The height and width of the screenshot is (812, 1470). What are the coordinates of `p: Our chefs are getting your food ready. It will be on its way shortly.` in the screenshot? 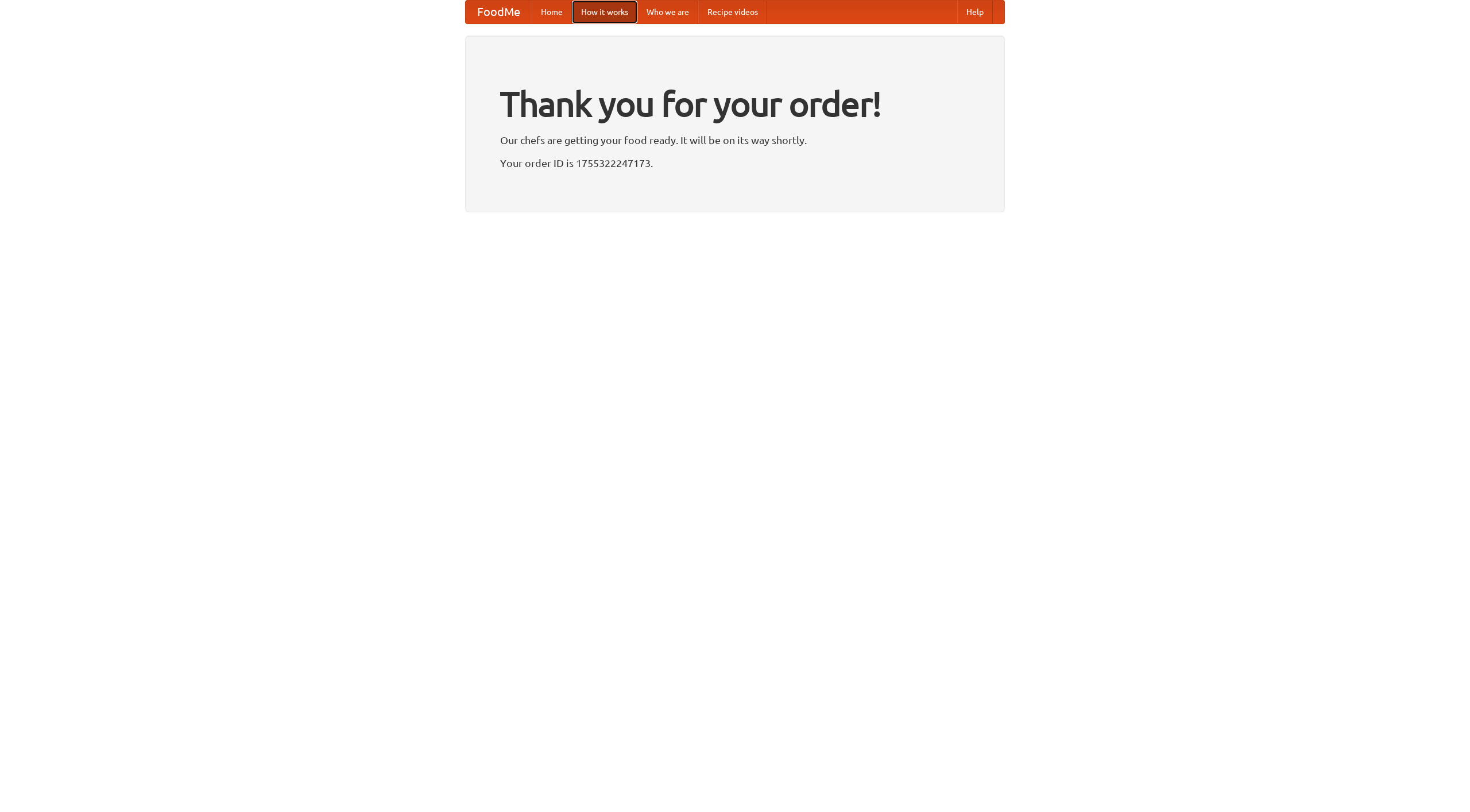 It's located at (735, 140).